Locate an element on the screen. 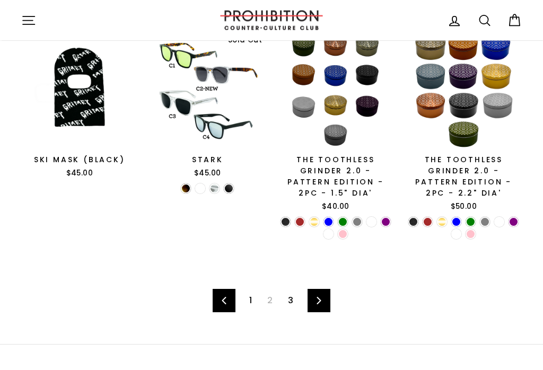 The height and width of the screenshot is (370, 543). div: The Toothless Grinder 2.0 - Pattern Edition - 2PC - 1.5" Dia' is located at coordinates (336, 177).